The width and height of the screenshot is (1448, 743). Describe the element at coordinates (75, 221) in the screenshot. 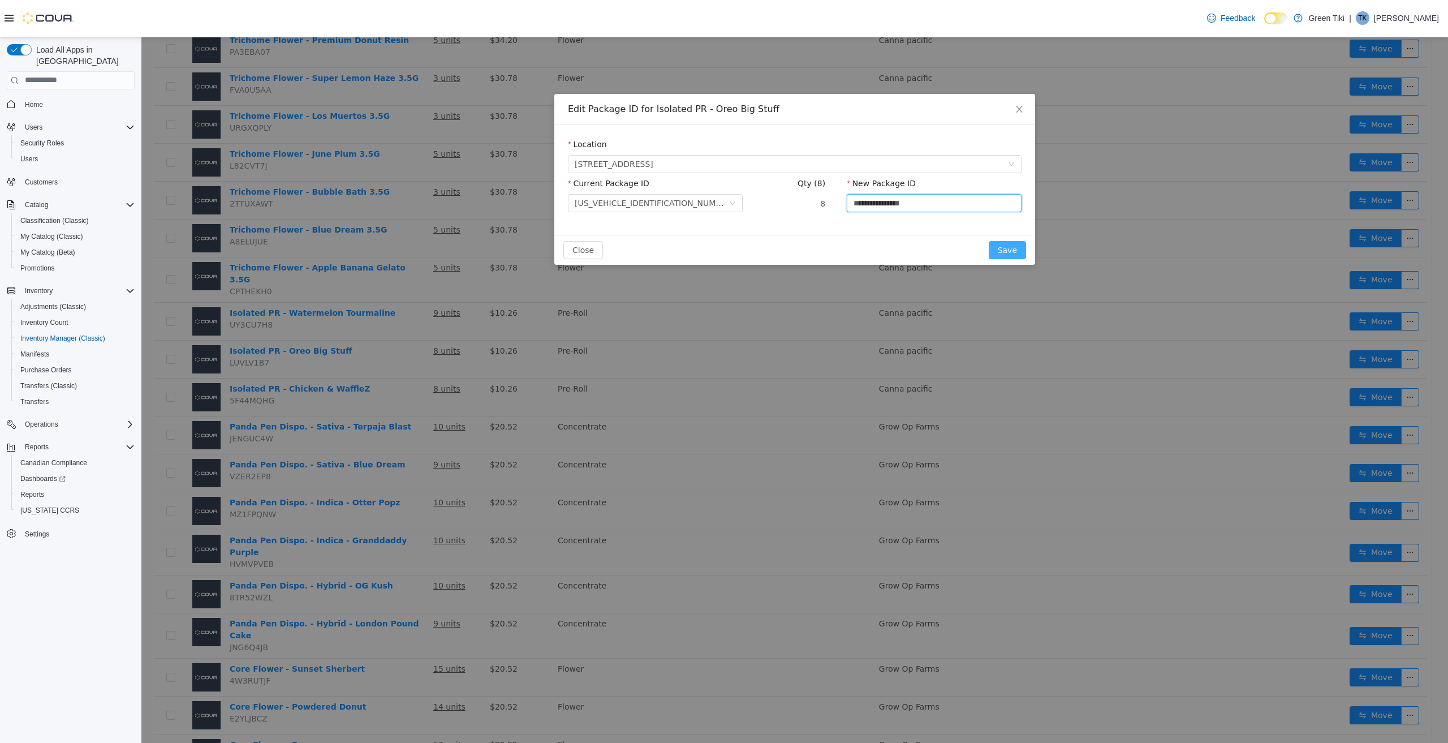

I see `button: Classification (Classic)` at that location.